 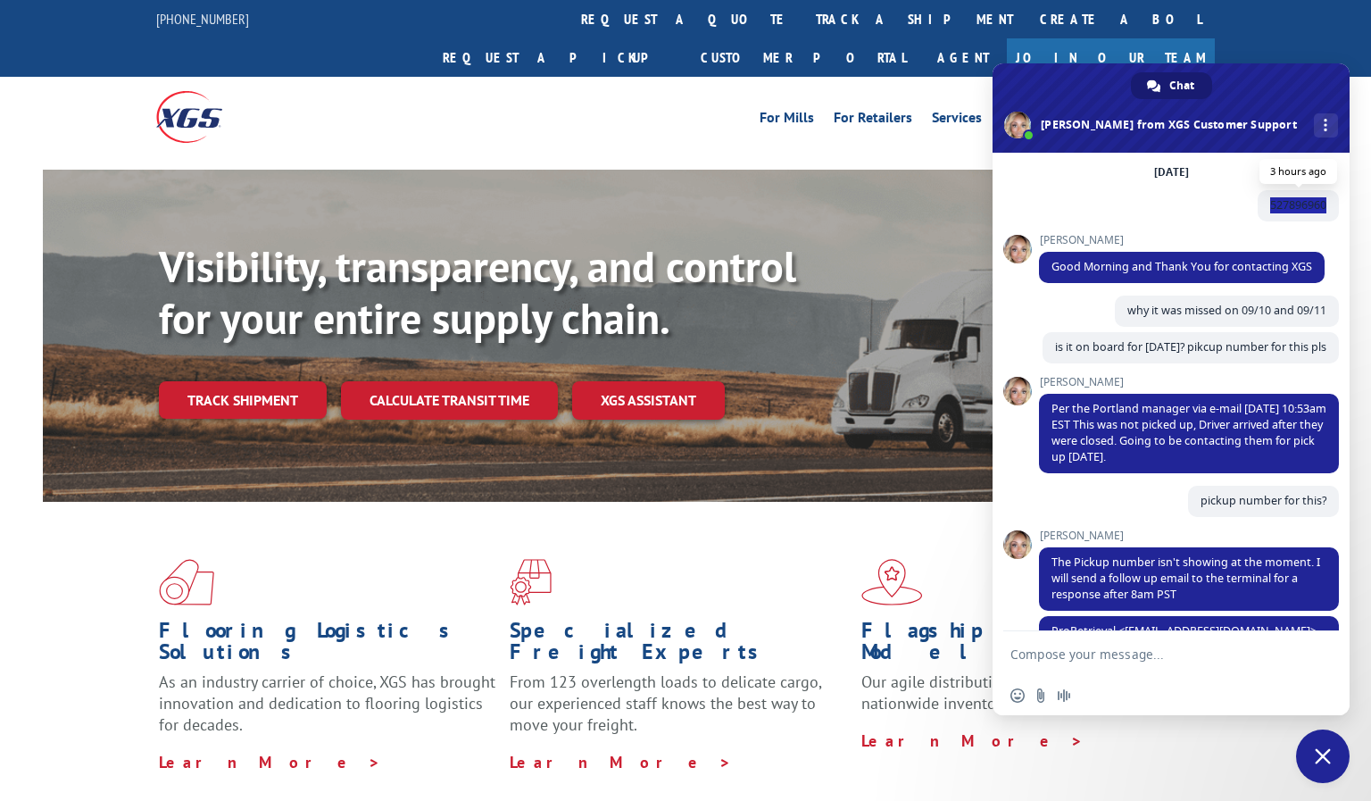 I want to click on a: XGS ASSISTANT, so click(x=648, y=400).